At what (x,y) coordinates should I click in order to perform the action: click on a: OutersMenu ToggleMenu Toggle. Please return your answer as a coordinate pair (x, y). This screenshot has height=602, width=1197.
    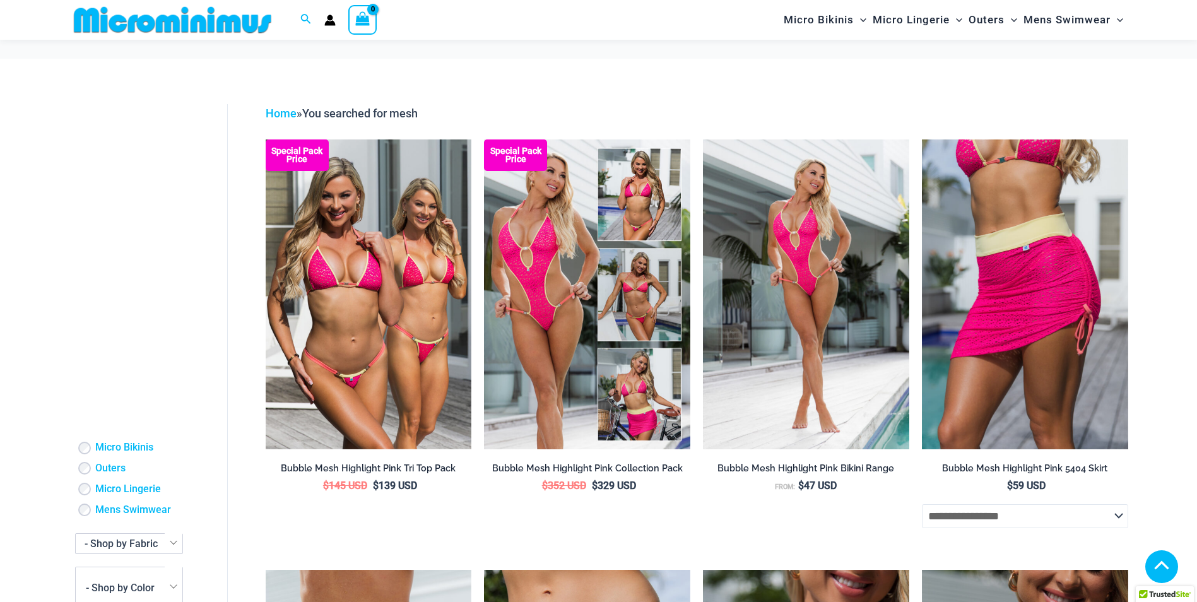
    Looking at the image, I should click on (992, 20).